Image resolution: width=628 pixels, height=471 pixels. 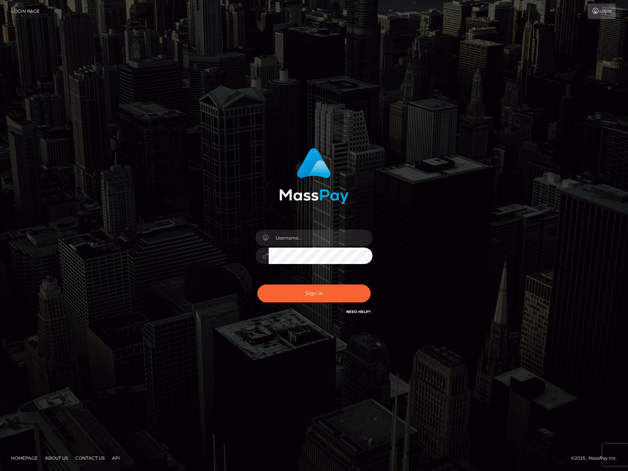 I want to click on a: Contact Us, so click(x=90, y=458).